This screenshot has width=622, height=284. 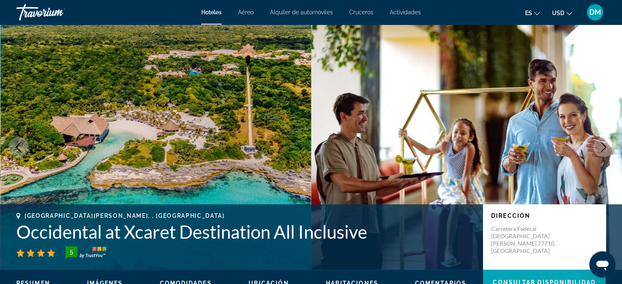 I want to click on button: Previous image, so click(x=18, y=147).